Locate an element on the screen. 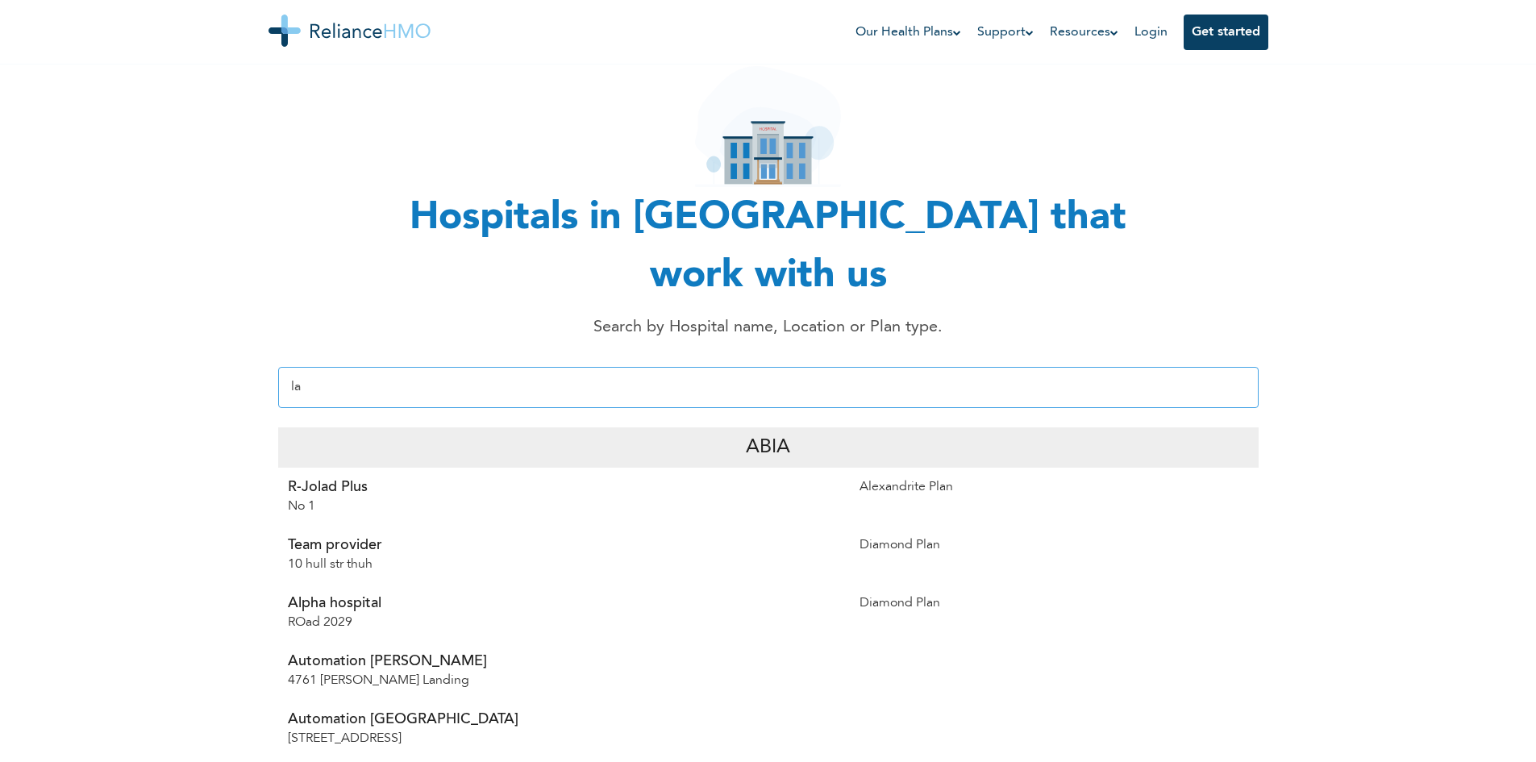  p: No 1 is located at coordinates (564, 506).